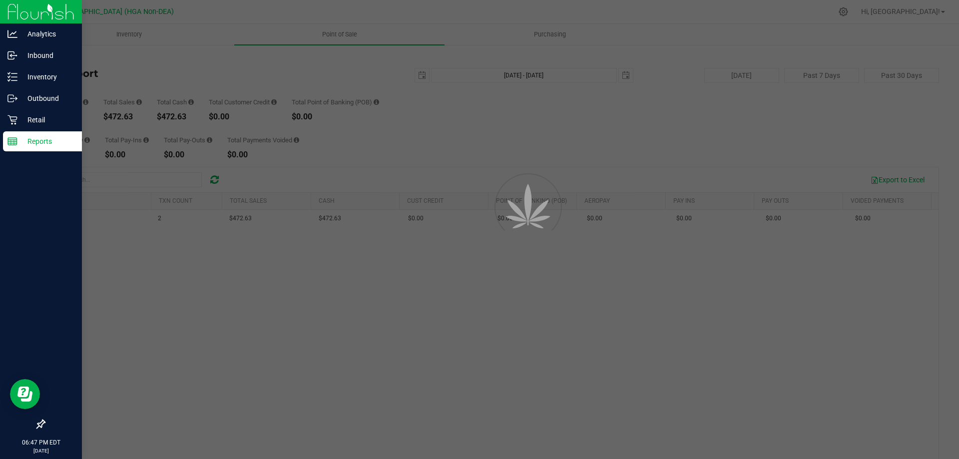 The height and width of the screenshot is (459, 959). What do you see at coordinates (47, 55) in the screenshot?
I see `p: Inbound` at bounding box center [47, 55].